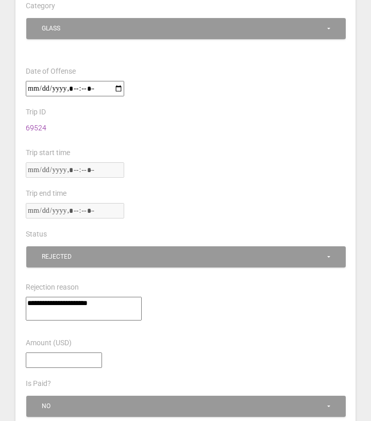 The image size is (371, 421). I want to click on label: Rejection reason, so click(52, 287).